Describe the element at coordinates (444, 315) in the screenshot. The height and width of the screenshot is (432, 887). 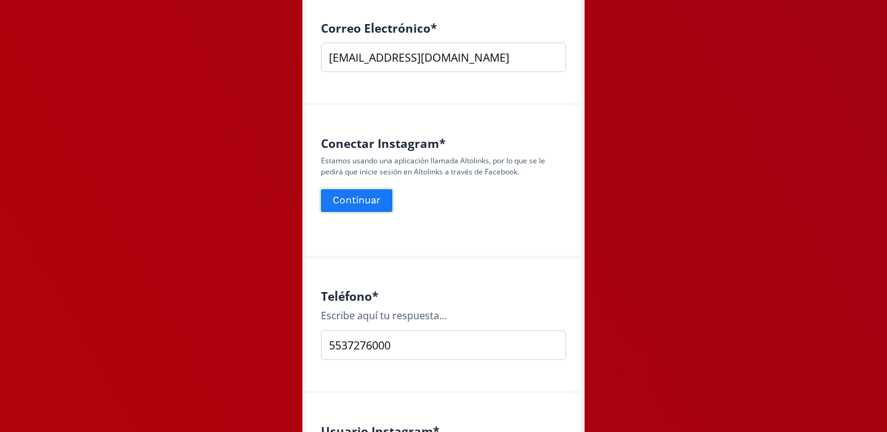
I see `div: Escribe aquí tu respuesta...` at that location.